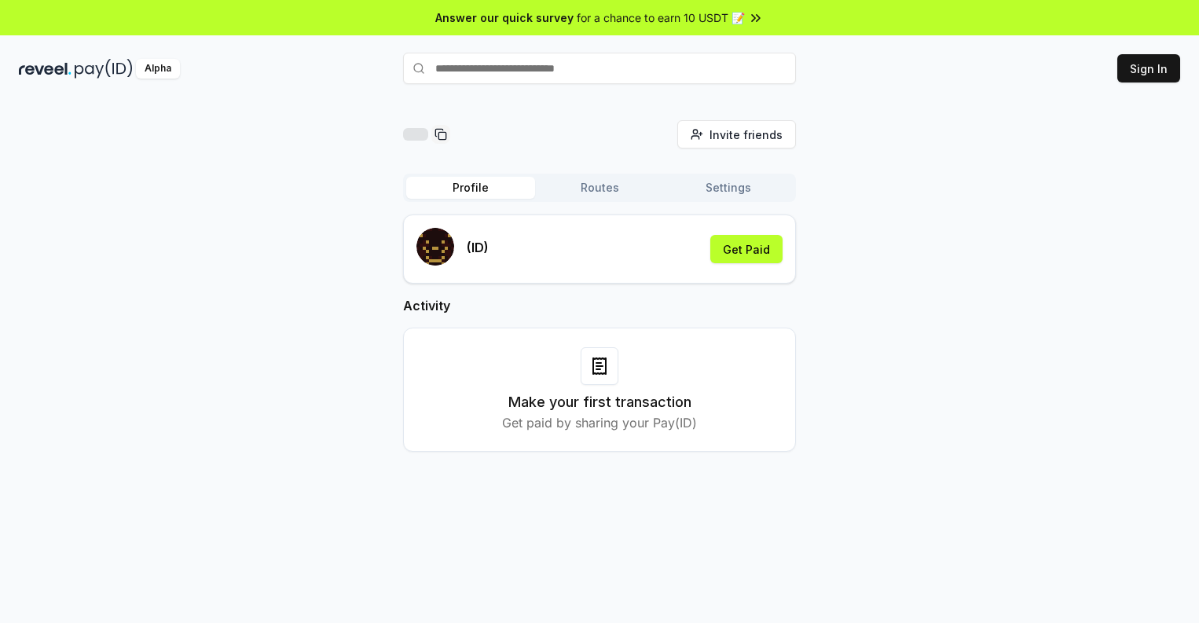 The width and height of the screenshot is (1199, 623). I want to click on span: for a chance to earn 10 USDT 📝, so click(661, 17).